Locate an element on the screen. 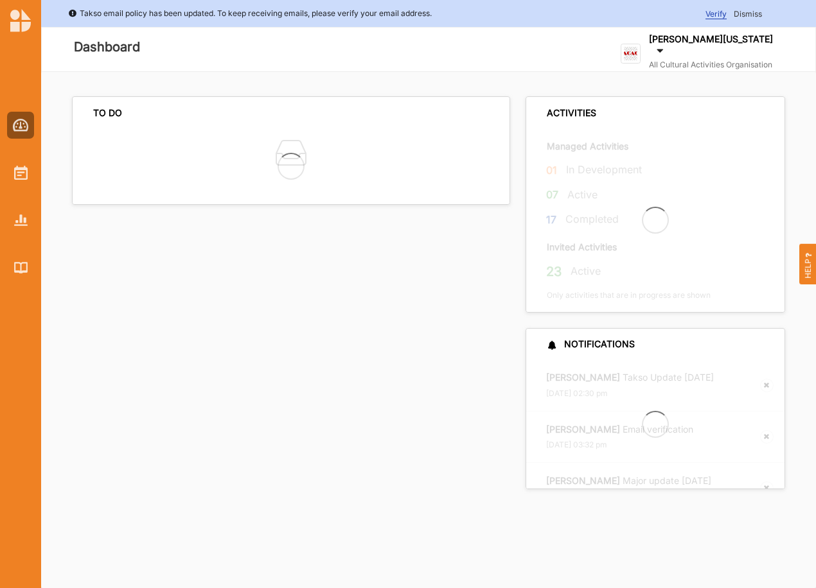 This screenshot has width=816, height=588. a: Reports is located at coordinates (21, 220).